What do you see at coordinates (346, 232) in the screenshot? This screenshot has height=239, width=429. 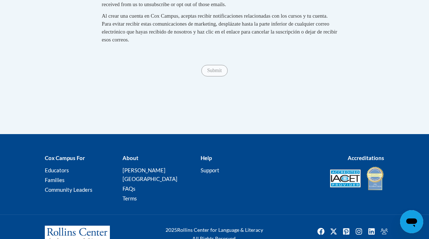 I see `img: Pinterest icon` at bounding box center [346, 232].